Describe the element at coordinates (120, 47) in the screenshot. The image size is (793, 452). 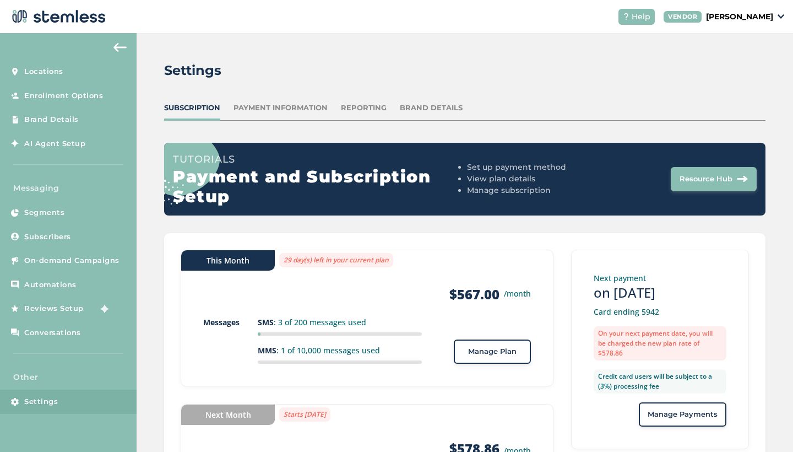
I see `img: icon-arrow-back-accent-c549486e.svg` at that location.